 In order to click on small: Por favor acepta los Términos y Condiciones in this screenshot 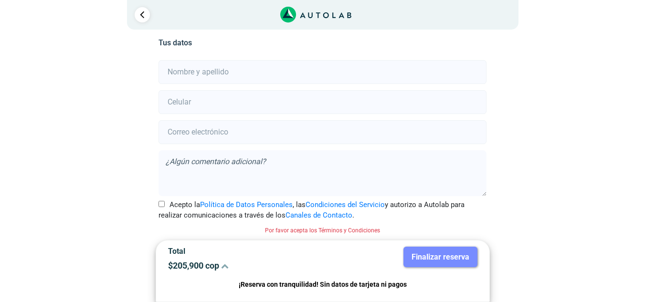, I will do `click(322, 231)`.